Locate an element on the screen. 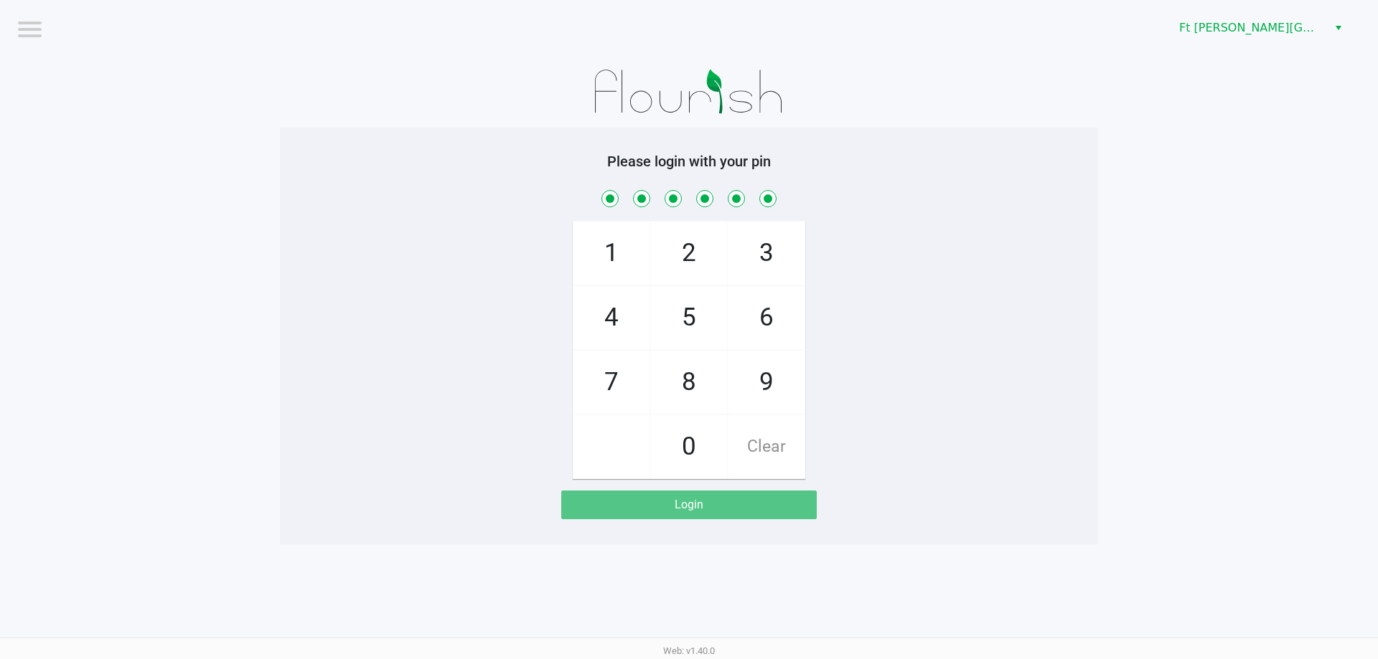 The width and height of the screenshot is (1378, 659). span: 9 is located at coordinates (766, 382).